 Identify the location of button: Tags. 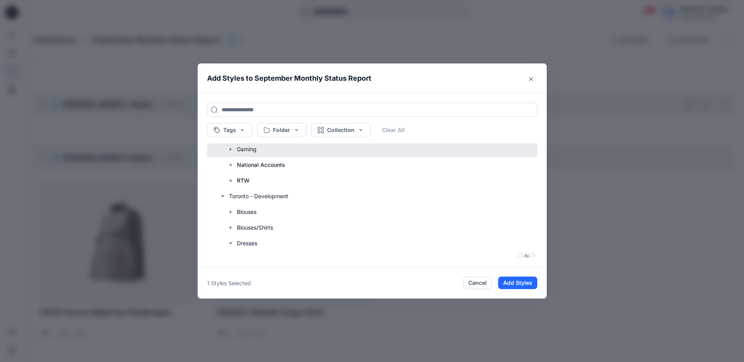
(229, 130).